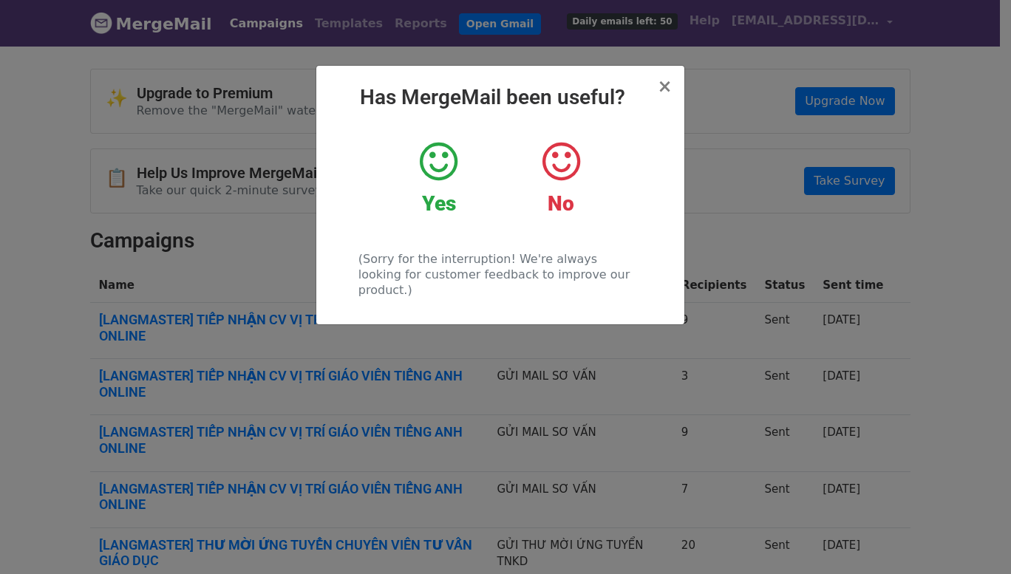 The image size is (1011, 574). I want to click on strong: No, so click(561, 203).